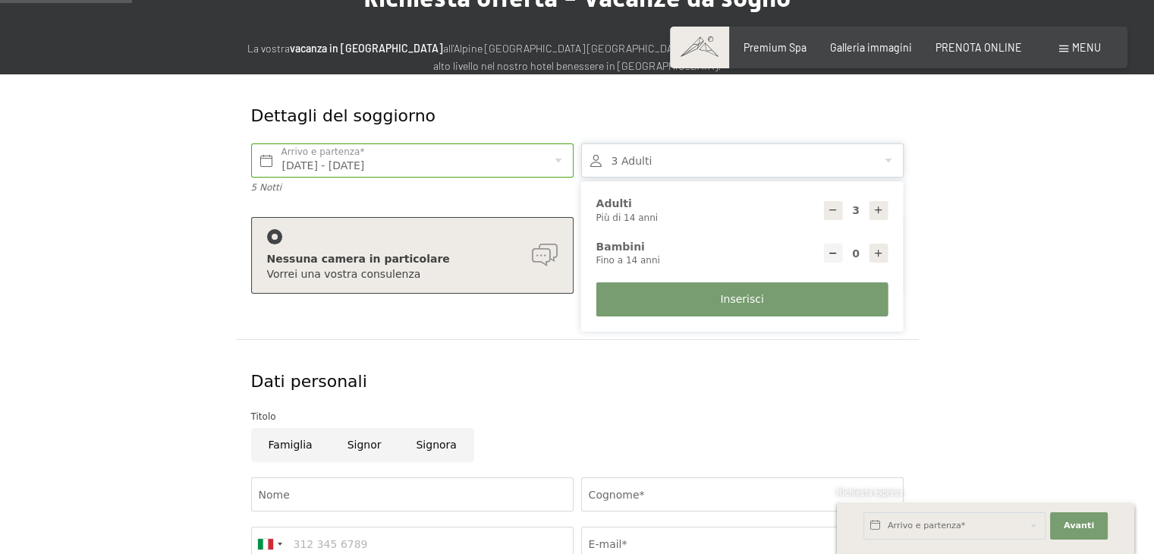 The height and width of the screenshot is (554, 1154). Describe the element at coordinates (412, 187) in the screenshot. I see `div: 5 Notti` at that location.